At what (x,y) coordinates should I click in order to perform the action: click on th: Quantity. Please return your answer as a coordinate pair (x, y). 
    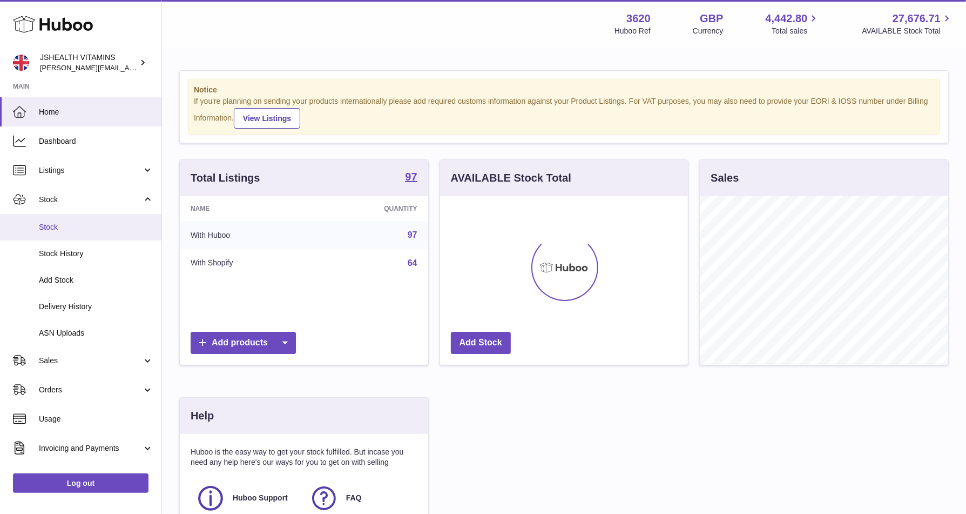
    Looking at the image, I should click on (371, 209).